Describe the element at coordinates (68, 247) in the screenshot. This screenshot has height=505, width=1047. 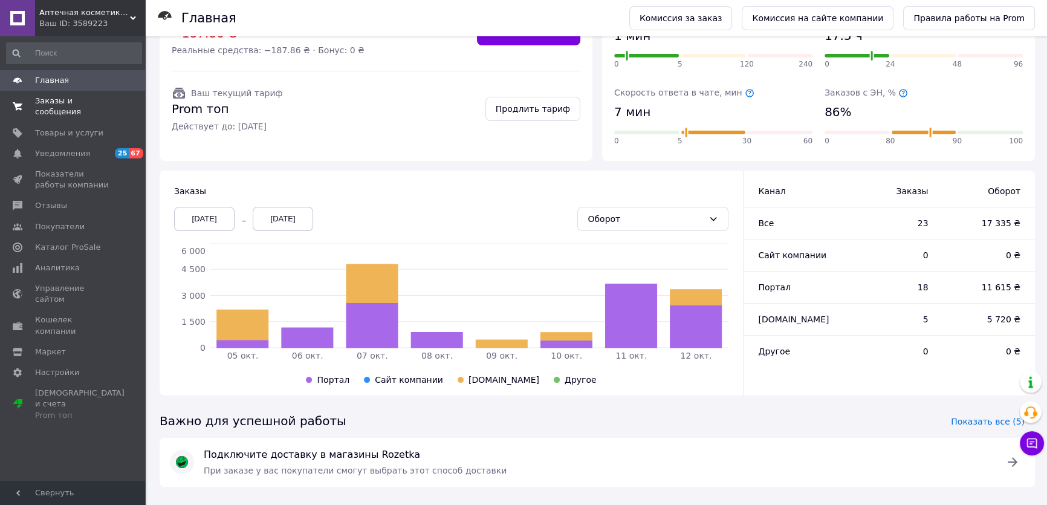
I see `span: Каталог ProSale` at that location.